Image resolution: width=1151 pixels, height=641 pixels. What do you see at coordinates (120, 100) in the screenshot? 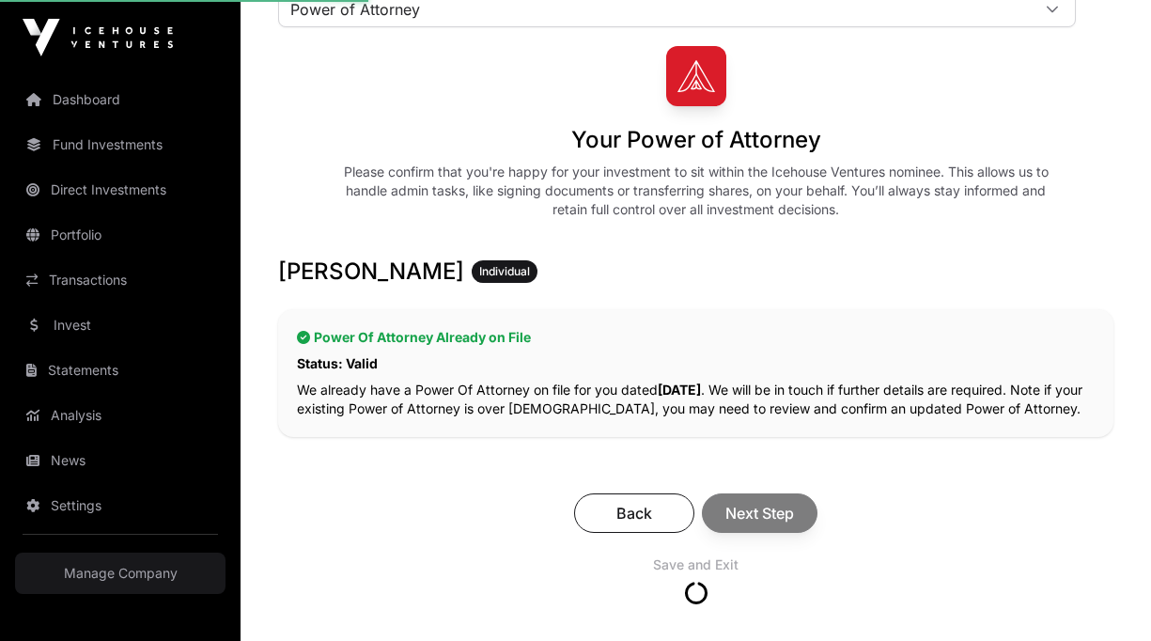
I see `a: Dashboard` at bounding box center [120, 100].